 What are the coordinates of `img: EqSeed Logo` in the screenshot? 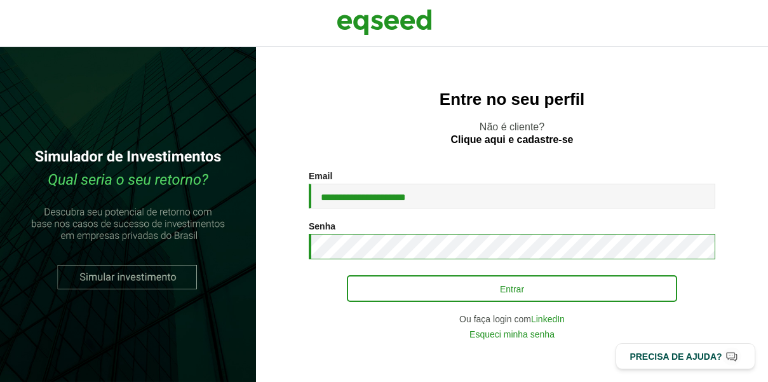 It's located at (384, 22).